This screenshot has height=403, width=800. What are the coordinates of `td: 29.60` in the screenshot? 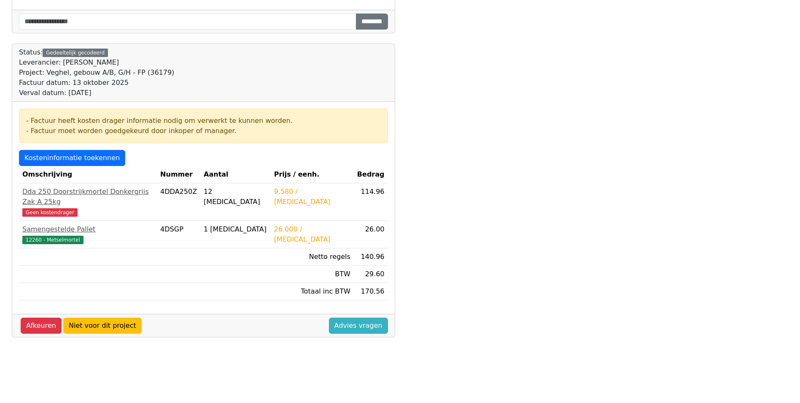 It's located at (371, 274).